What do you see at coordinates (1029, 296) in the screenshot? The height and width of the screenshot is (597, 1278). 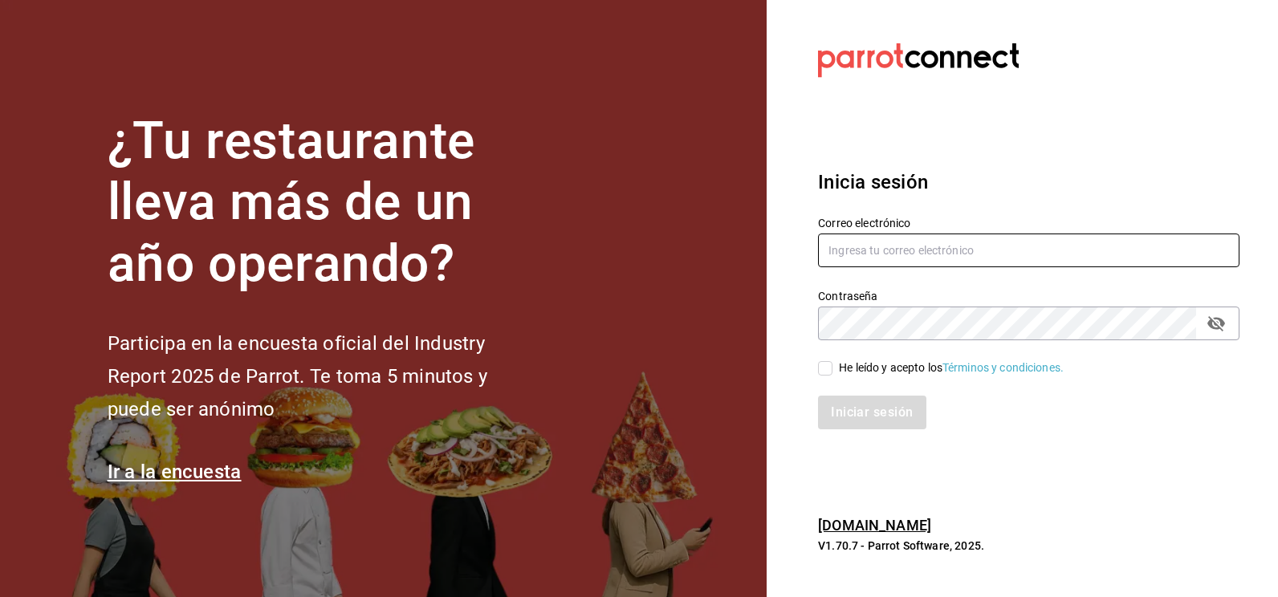 I see `label: Contraseña` at bounding box center [1029, 296].